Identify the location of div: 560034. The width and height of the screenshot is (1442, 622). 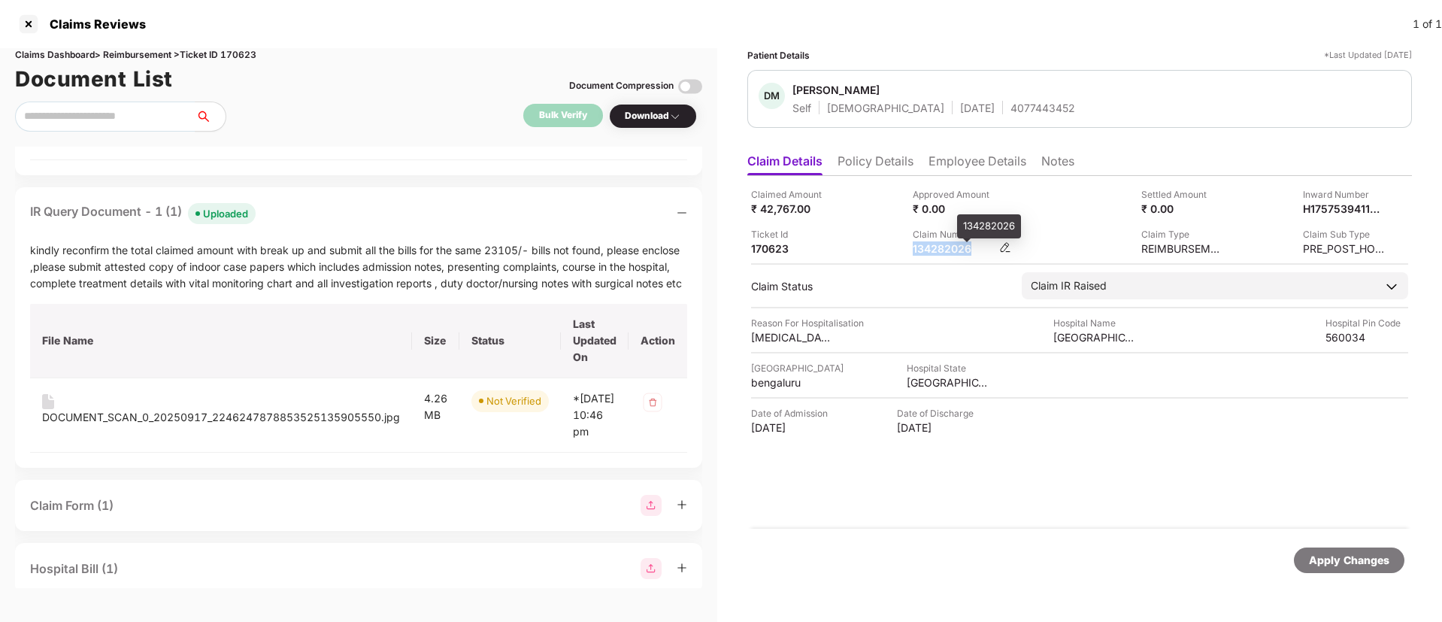
(1367, 337).